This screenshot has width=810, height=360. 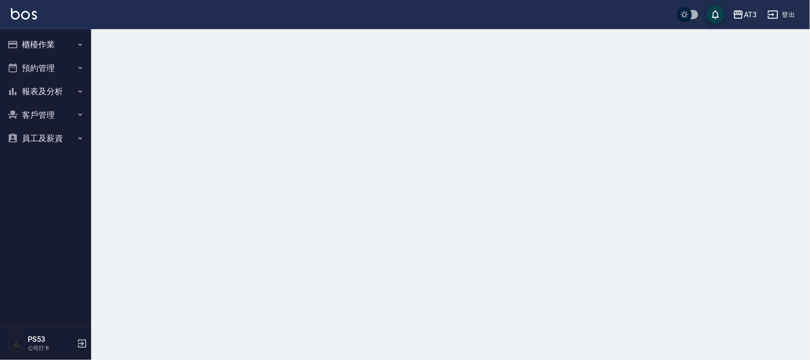 What do you see at coordinates (51, 340) in the screenshot?
I see `h5: PS53` at bounding box center [51, 340].